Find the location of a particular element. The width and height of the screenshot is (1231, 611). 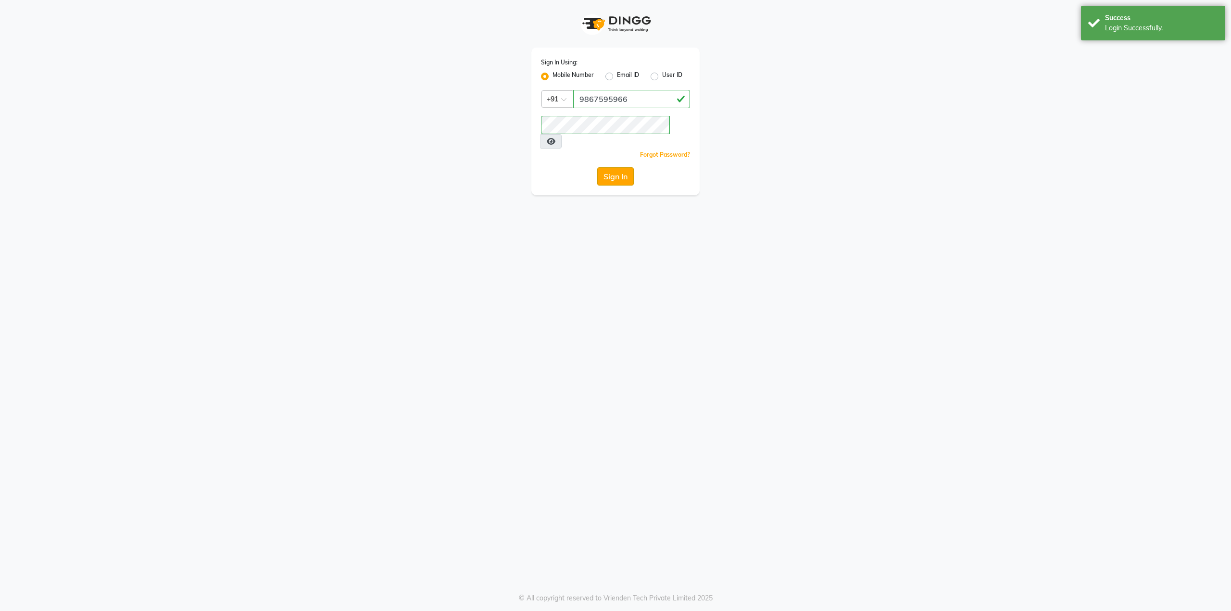

button: Sign In is located at coordinates (616, 176).